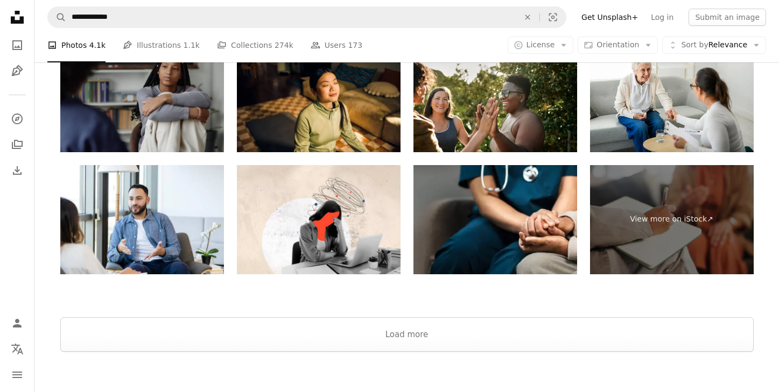 The height and width of the screenshot is (392, 779). What do you see at coordinates (355, 45) in the screenshot?
I see `span: 173` at bounding box center [355, 45].